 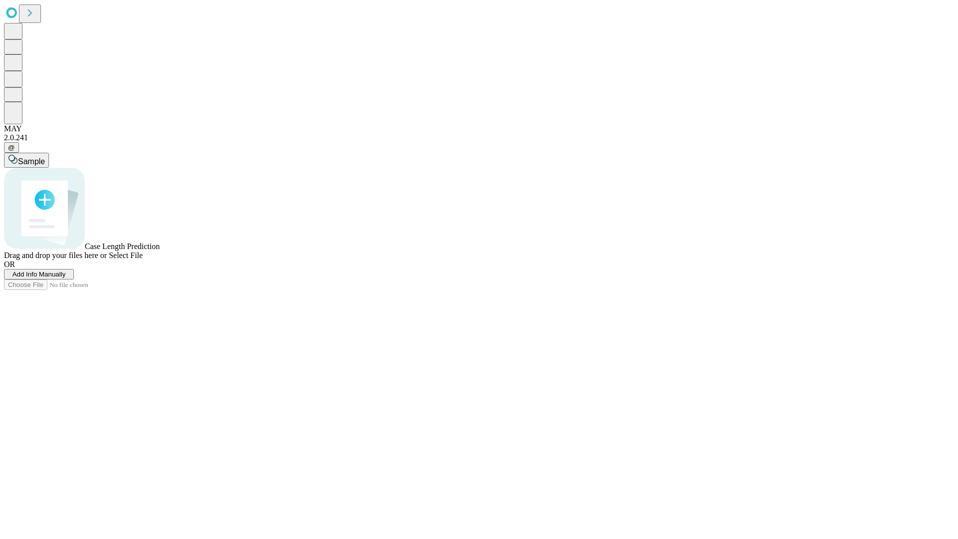 What do you see at coordinates (122, 246) in the screenshot?
I see `span: Case Length Prediction` at bounding box center [122, 246].